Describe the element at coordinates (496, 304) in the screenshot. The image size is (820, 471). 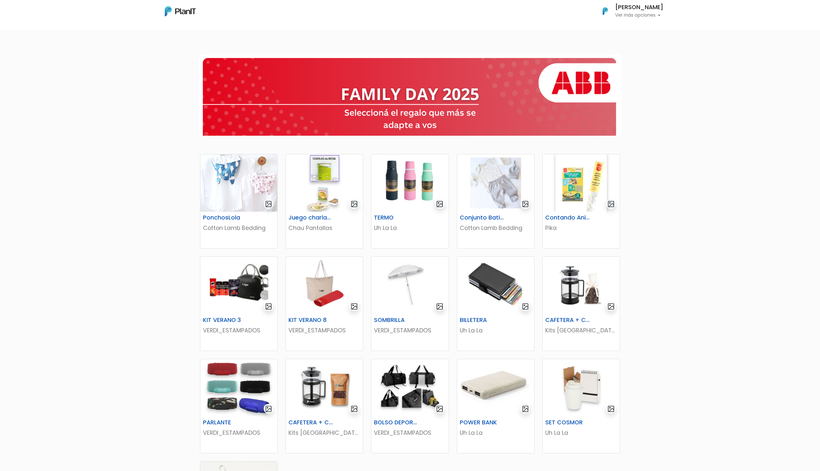
I see `a: gallery-light BILLETERA Uh La La` at that location.